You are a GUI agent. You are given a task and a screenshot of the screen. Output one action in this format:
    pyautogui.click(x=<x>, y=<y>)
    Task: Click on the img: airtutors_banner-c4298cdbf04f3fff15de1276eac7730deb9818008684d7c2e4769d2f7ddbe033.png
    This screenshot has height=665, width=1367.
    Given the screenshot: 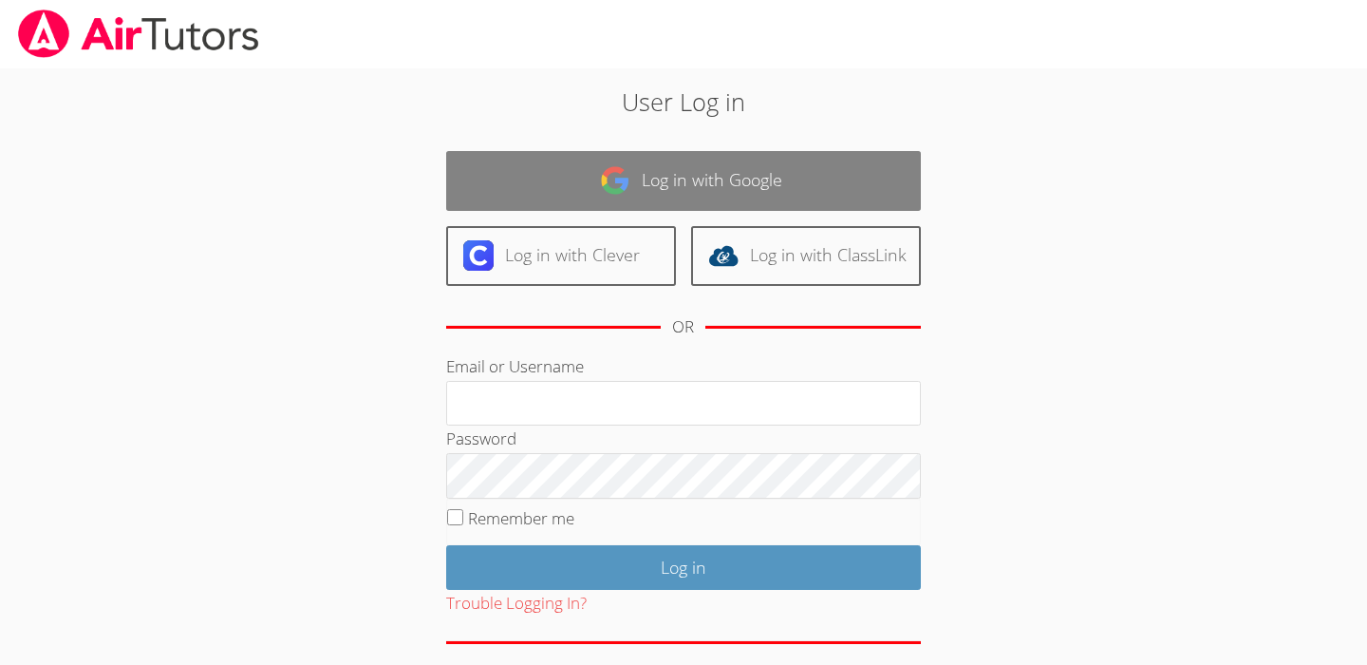 What is the action you would take?
    pyautogui.click(x=139, y=33)
    